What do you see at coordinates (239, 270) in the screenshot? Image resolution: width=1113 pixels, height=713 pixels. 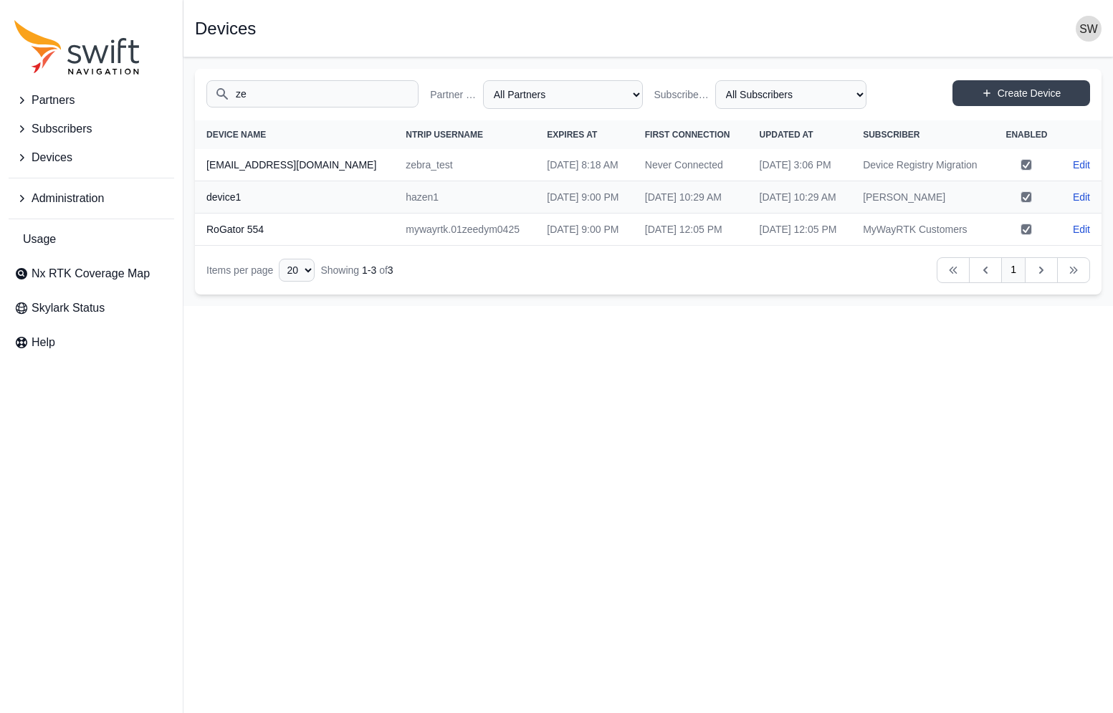 I see `span: Items per page` at bounding box center [239, 270].